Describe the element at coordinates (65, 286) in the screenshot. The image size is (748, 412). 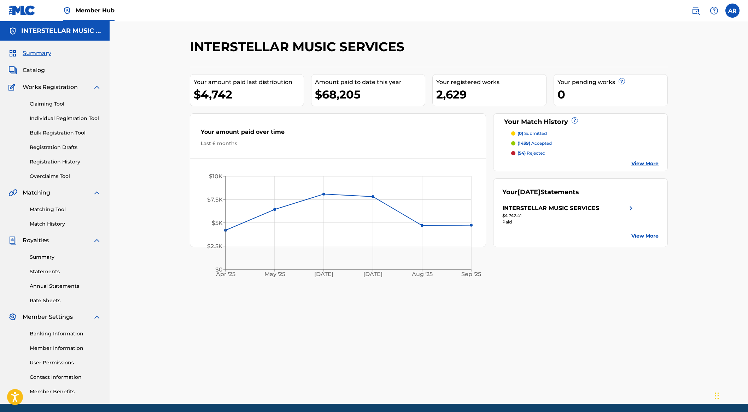
I see `a: Annual Statements` at that location.